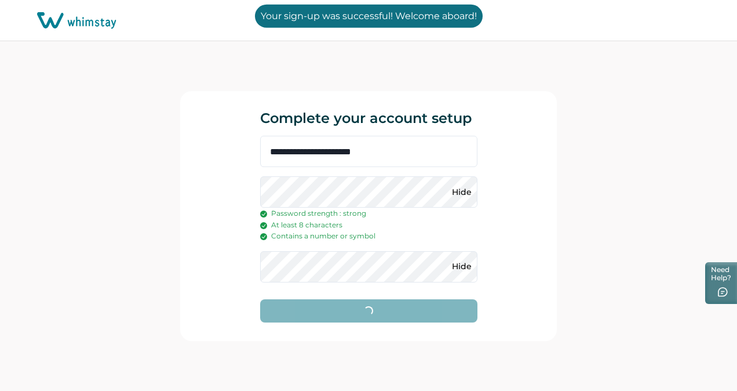 The height and width of the screenshot is (391, 737). What do you see at coordinates (369, 236) in the screenshot?
I see `p: Contains a number or symbol` at bounding box center [369, 236].